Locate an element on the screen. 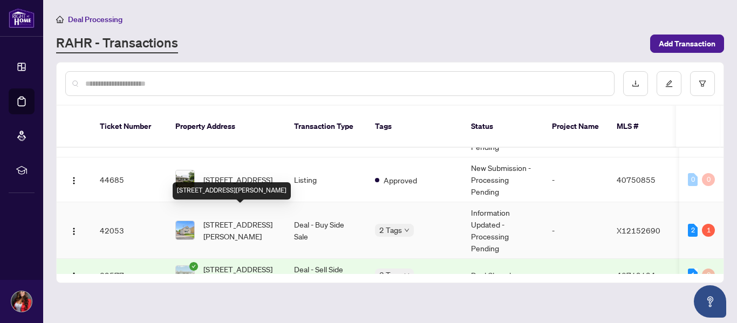 This screenshot has width=737, height=323. th: Status is located at coordinates (503, 127).